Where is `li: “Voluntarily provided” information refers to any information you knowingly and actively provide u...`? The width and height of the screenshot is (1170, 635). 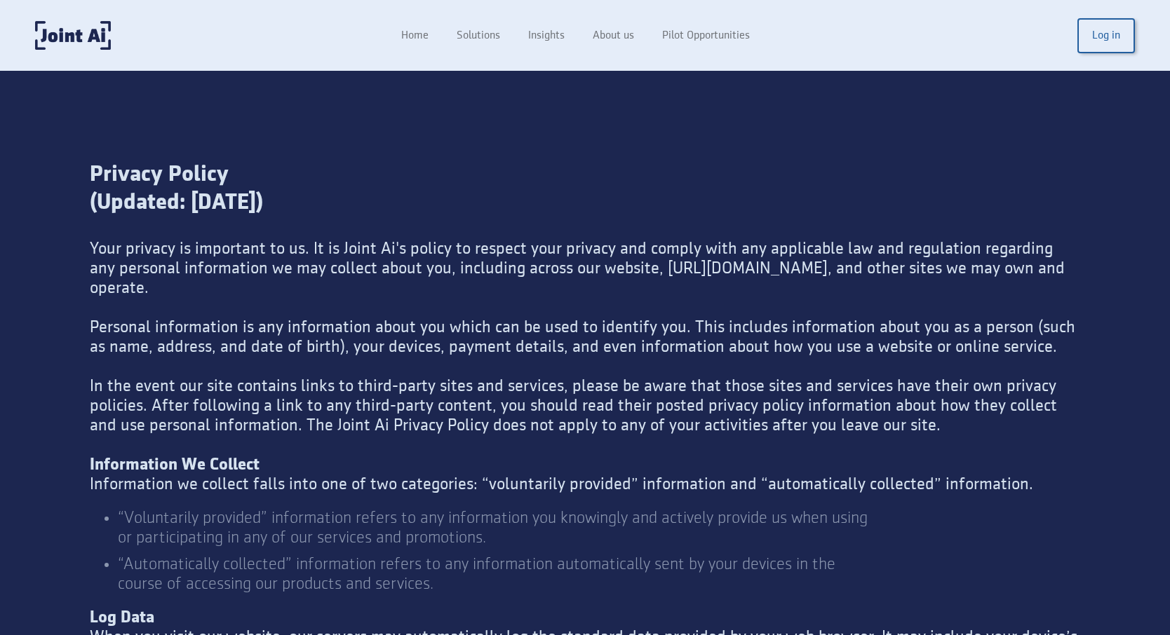 li: “Voluntarily provided” information refers to any information you knowingly and actively provide u... is located at coordinates (500, 528).